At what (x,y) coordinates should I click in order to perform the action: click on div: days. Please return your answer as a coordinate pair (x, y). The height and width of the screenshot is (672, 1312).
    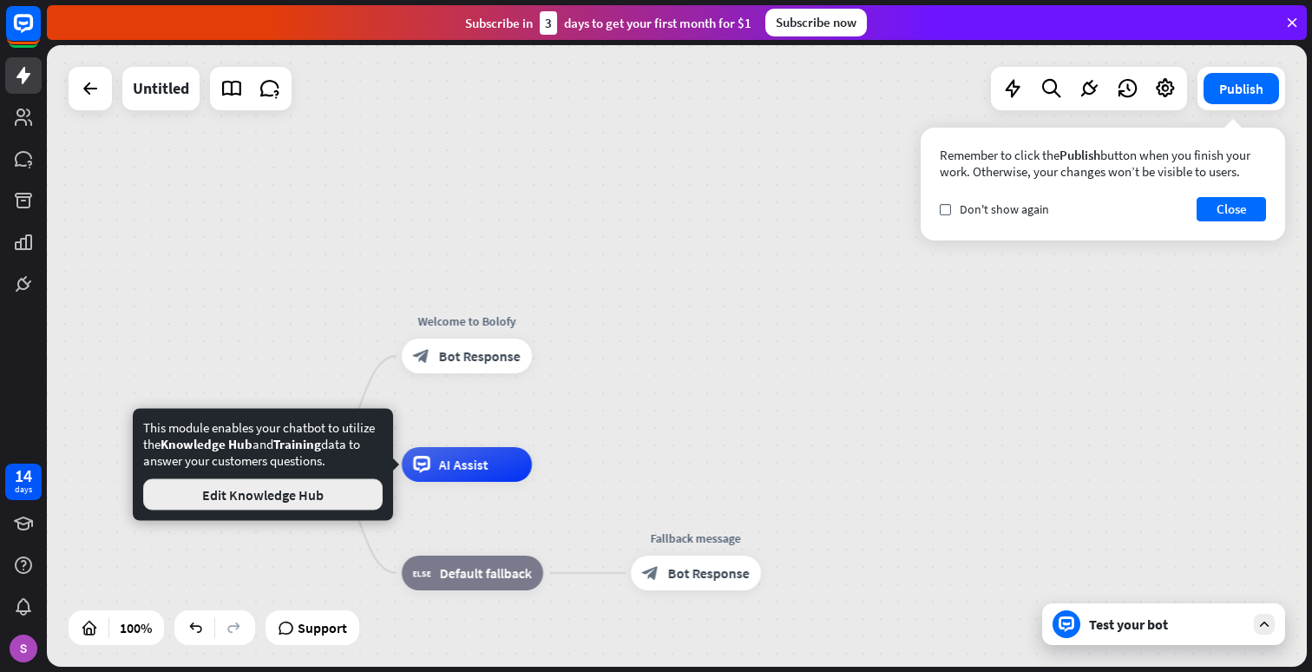
    Looking at the image, I should click on (23, 489).